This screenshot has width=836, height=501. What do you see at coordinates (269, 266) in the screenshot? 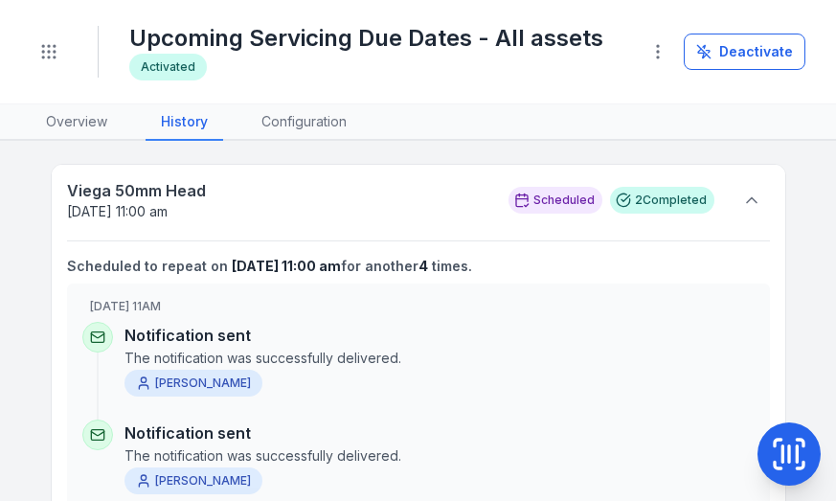
I see `strong: Scheduled to repeat on for another times.` at bounding box center [269, 266].